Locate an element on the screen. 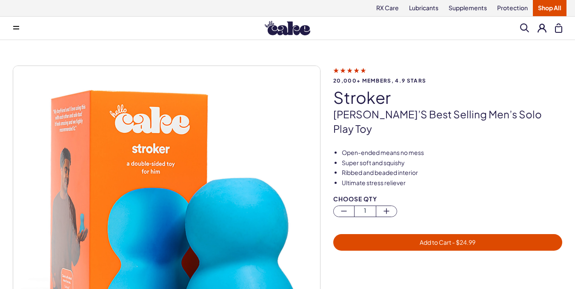  span: - $ 24.99 is located at coordinates (463, 242).